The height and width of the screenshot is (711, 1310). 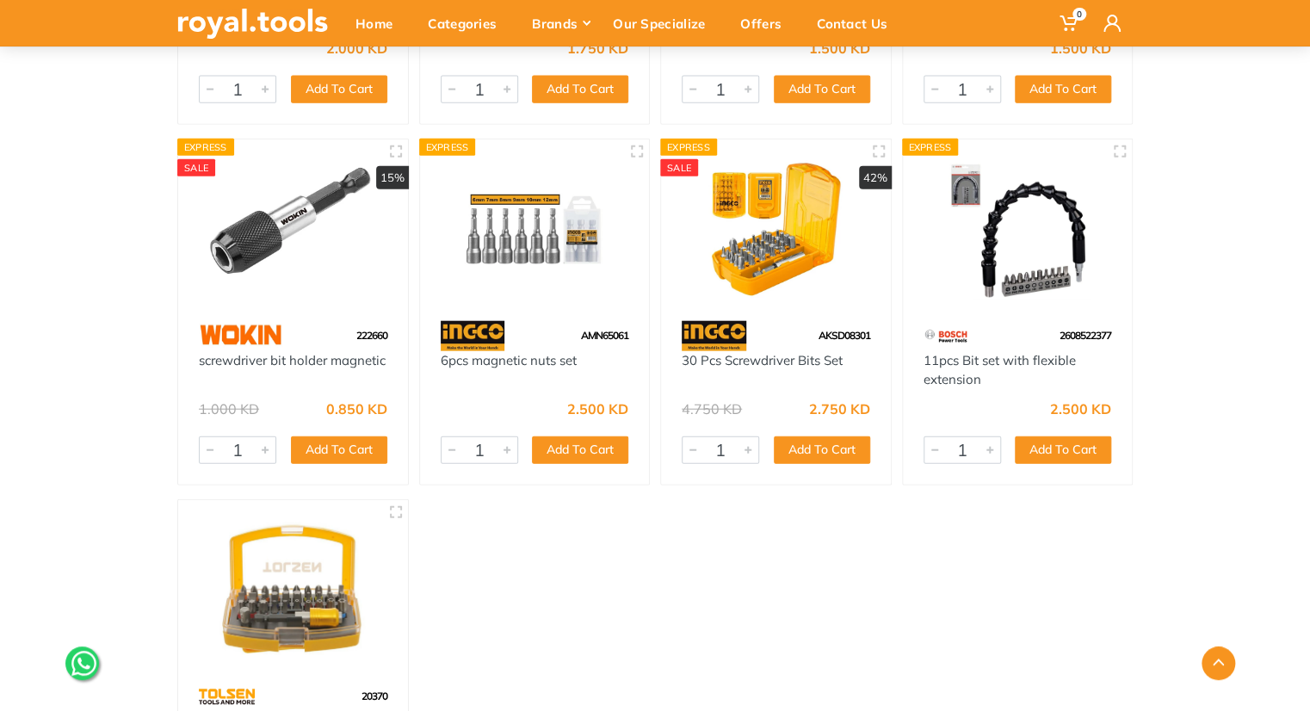 I want to click on a: 11pcs Bit set with flexible extension, so click(x=999, y=370).